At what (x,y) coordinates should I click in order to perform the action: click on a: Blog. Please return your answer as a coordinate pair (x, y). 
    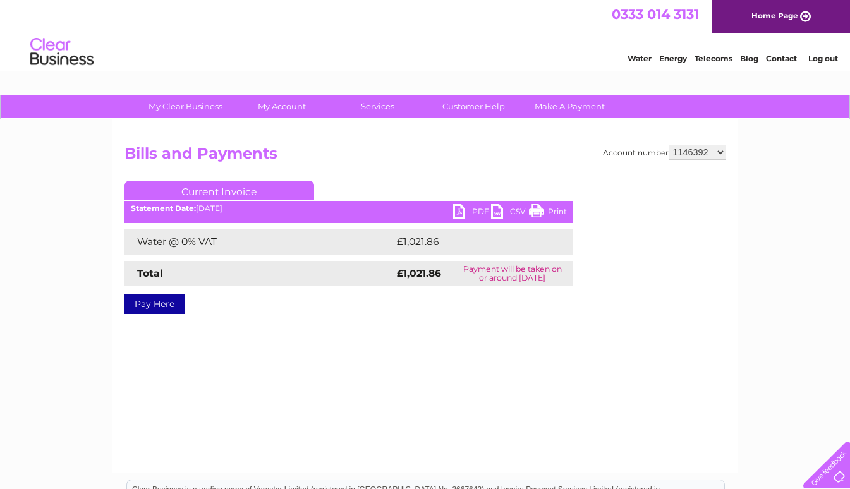
    Looking at the image, I should click on (749, 58).